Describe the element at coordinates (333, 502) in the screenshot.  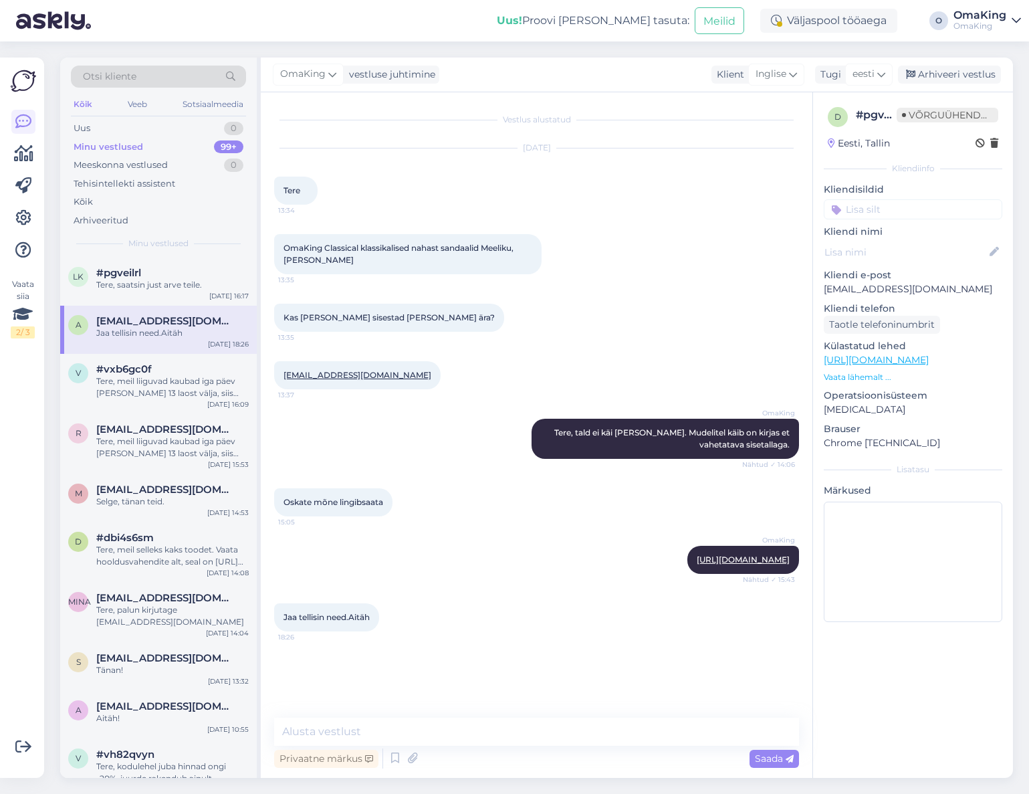
I see `font: Oskate mõne lingibsaata` at that location.